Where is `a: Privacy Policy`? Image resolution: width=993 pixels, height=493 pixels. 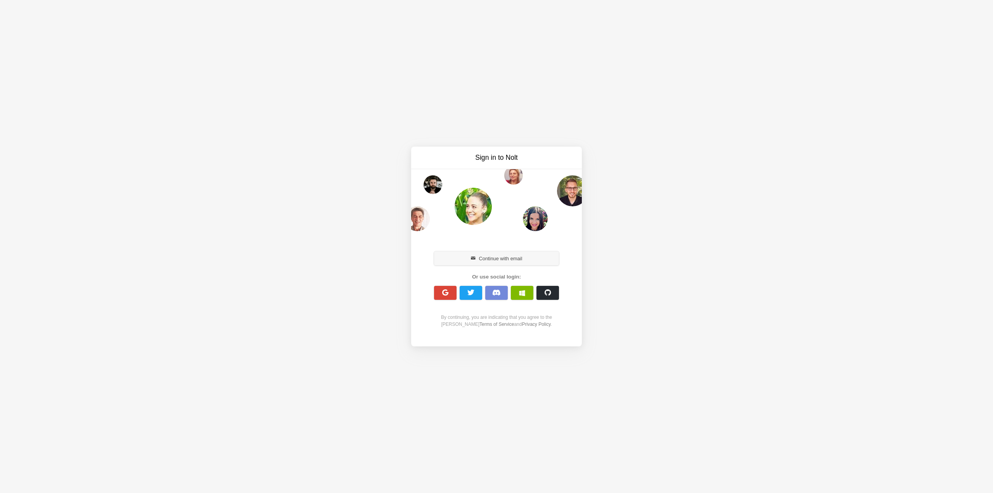 a: Privacy Policy is located at coordinates (536, 324).